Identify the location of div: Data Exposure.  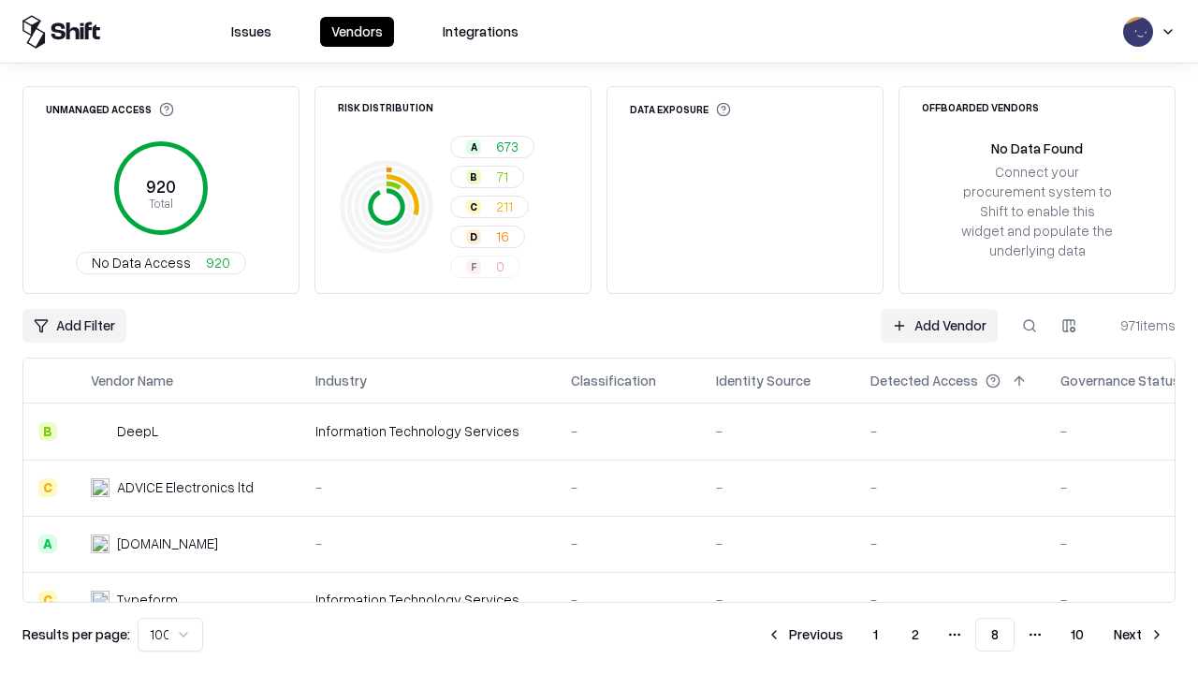
(680, 109).